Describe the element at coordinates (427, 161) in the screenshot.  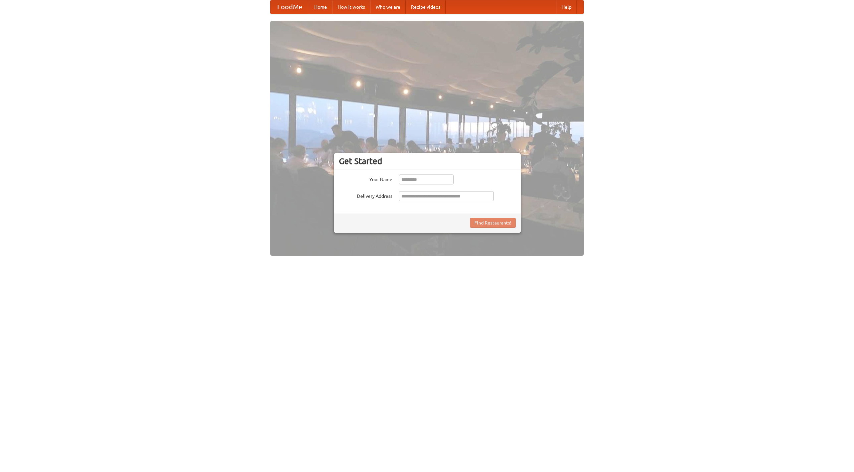
I see `h3: Get Started` at that location.